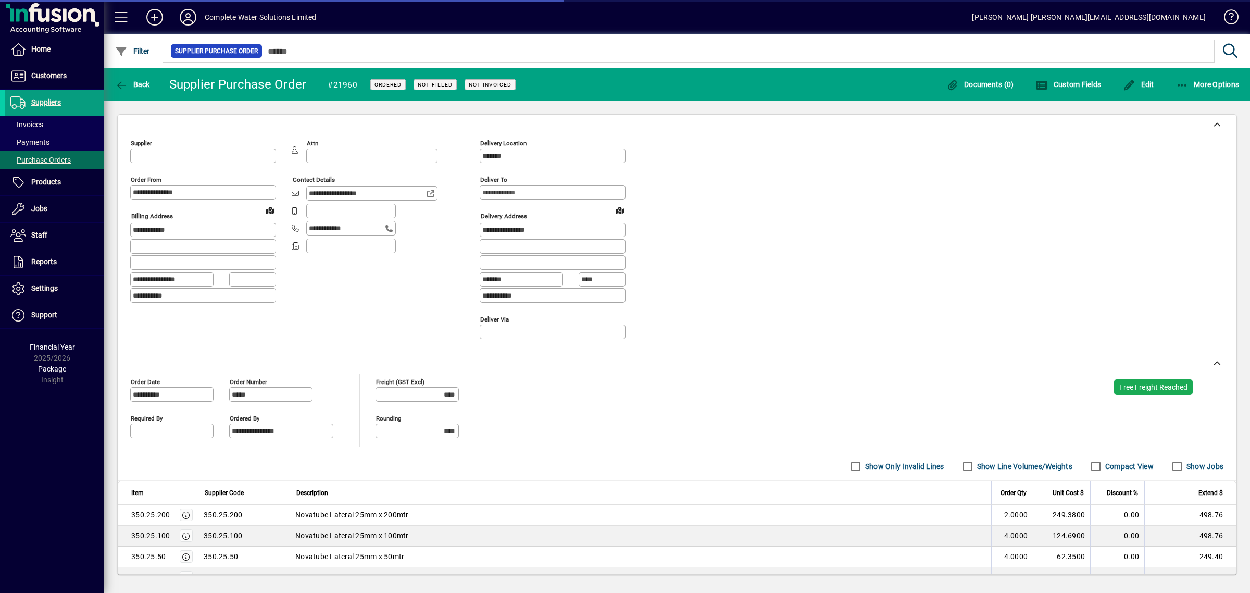 Image resolution: width=1250 pixels, height=593 pixels. What do you see at coordinates (400, 381) in the screenshot?
I see `mat-label: Freight (GST excl)` at bounding box center [400, 381].